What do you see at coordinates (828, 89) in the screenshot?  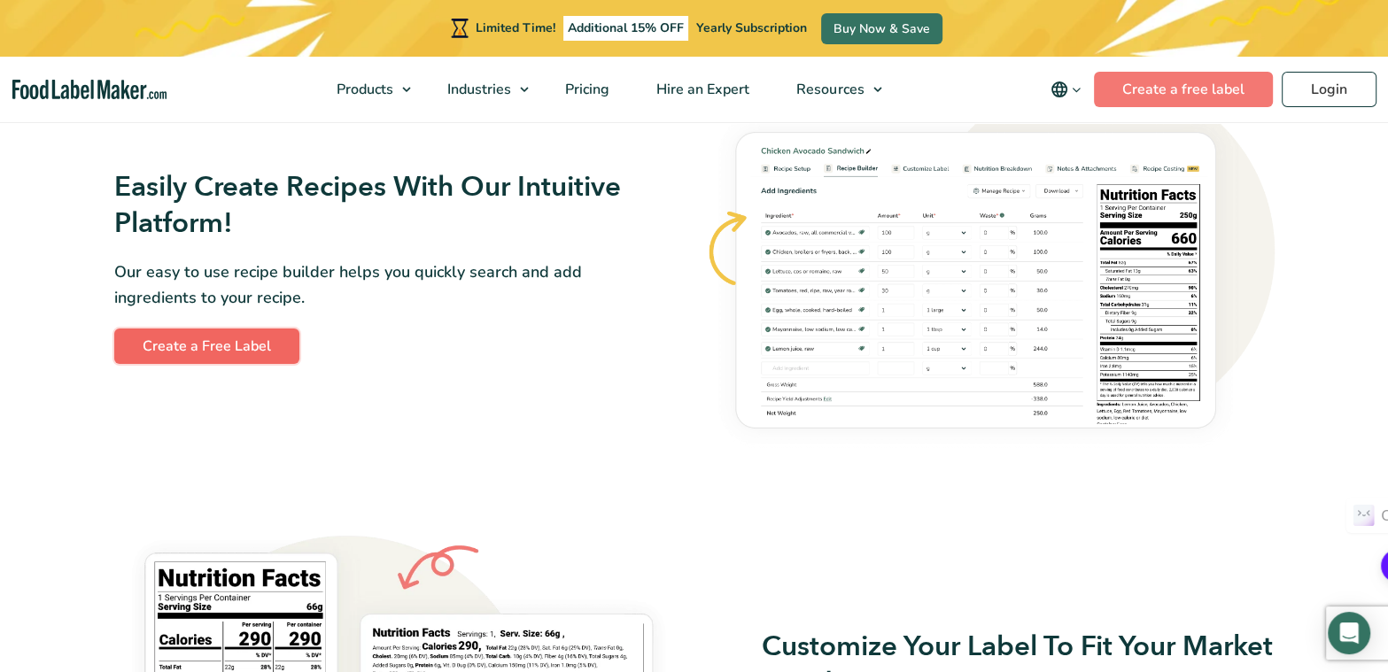 I see `span: Resources` at bounding box center [828, 89].